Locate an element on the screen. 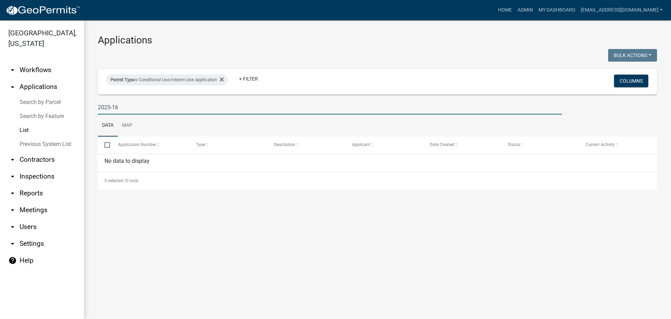 Image resolution: width=671 pixels, height=319 pixels. span: Permit Type is located at coordinates (122, 79).